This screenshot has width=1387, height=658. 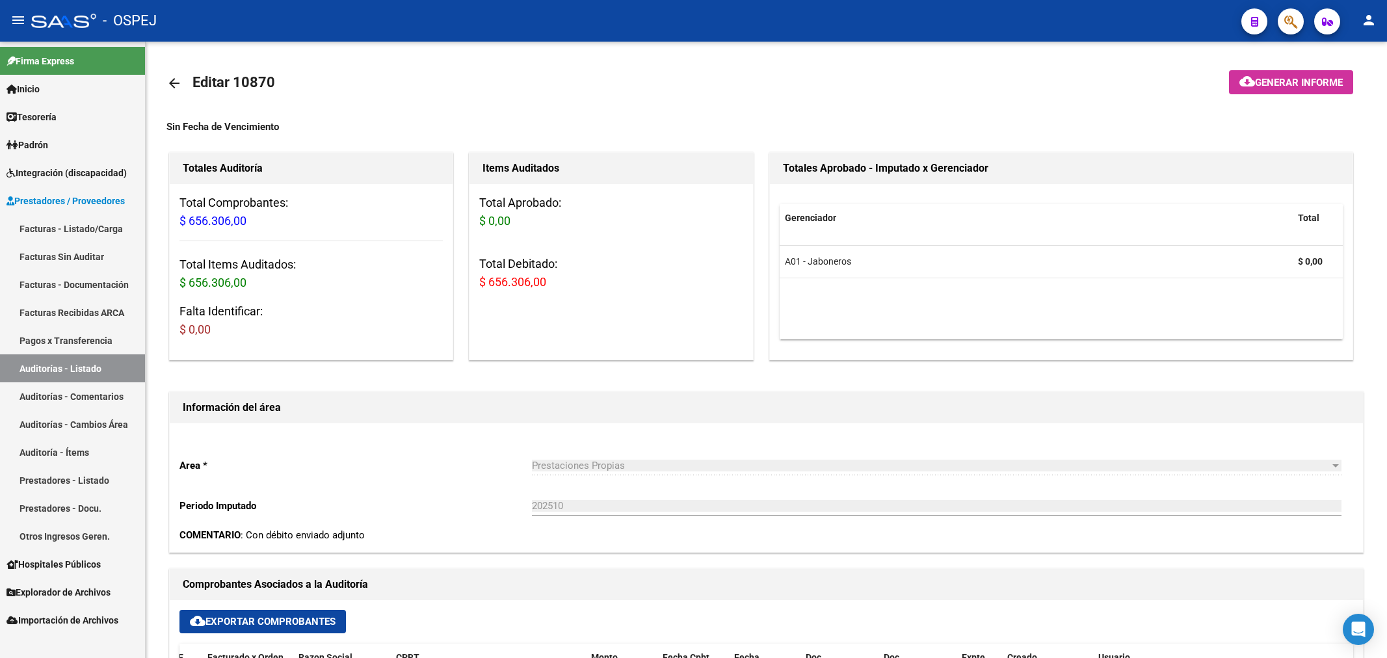 I want to click on p: Area *, so click(x=356, y=466).